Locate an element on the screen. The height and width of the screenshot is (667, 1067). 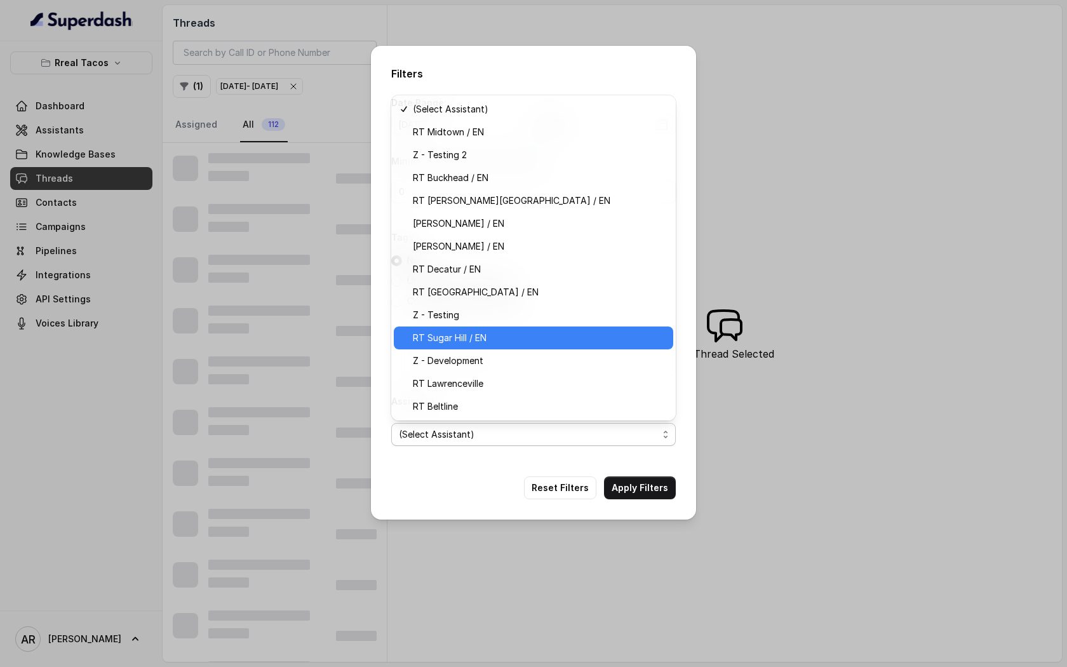
span: RT Lawrenceville is located at coordinates (539, 384).